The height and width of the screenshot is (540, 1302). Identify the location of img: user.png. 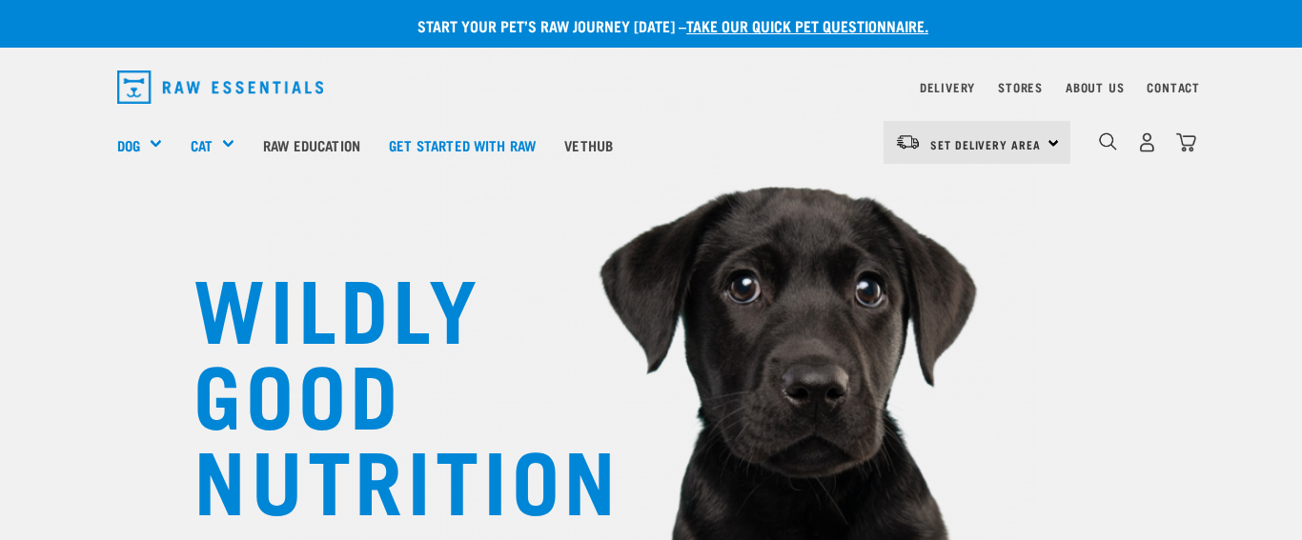
(1147, 142).